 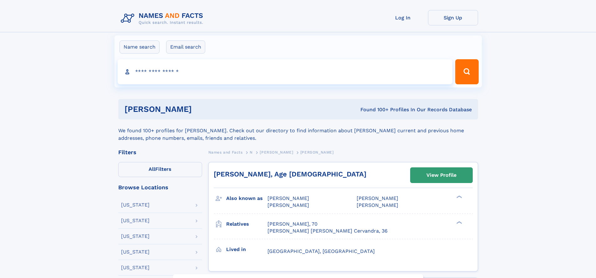 What do you see at coordinates (467, 72) in the screenshot?
I see `button: Search Button` at bounding box center [467, 72].